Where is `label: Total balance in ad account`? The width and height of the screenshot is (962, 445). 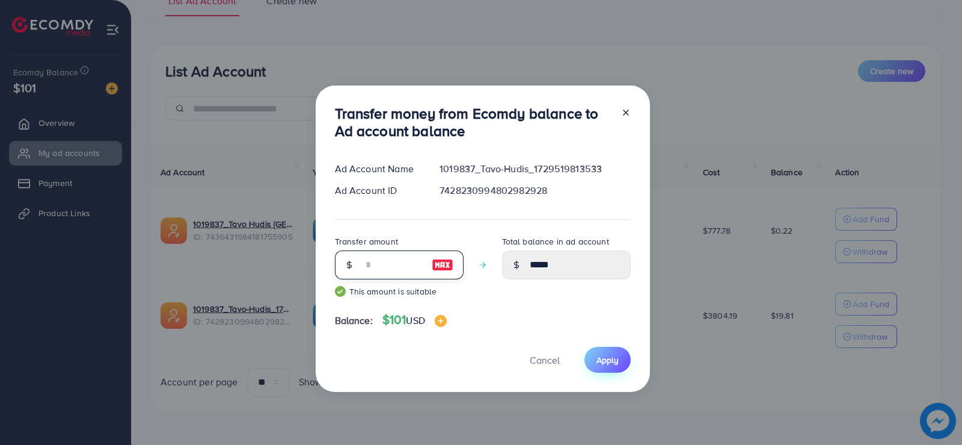 label: Total balance in ad account is located at coordinates (556, 241).